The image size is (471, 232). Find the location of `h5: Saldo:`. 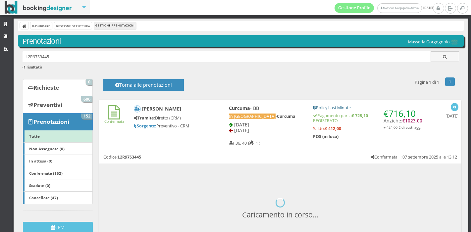

h5: Saldo: is located at coordinates (368, 129).